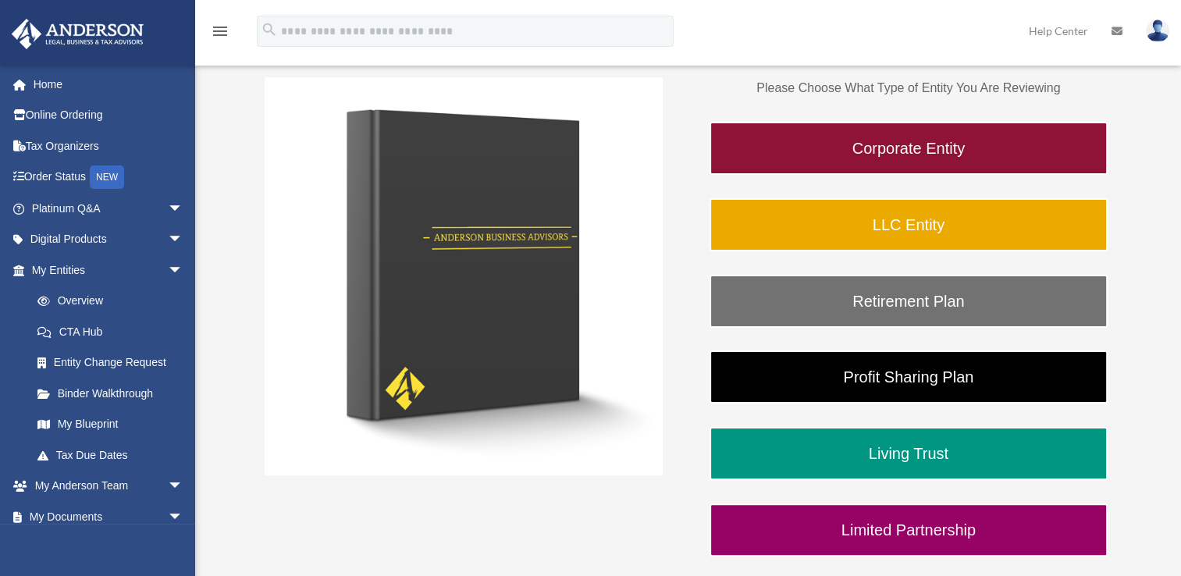 This screenshot has height=576, width=1181. What do you see at coordinates (909, 148) in the screenshot?
I see `a: Corporate Entity` at bounding box center [909, 148].